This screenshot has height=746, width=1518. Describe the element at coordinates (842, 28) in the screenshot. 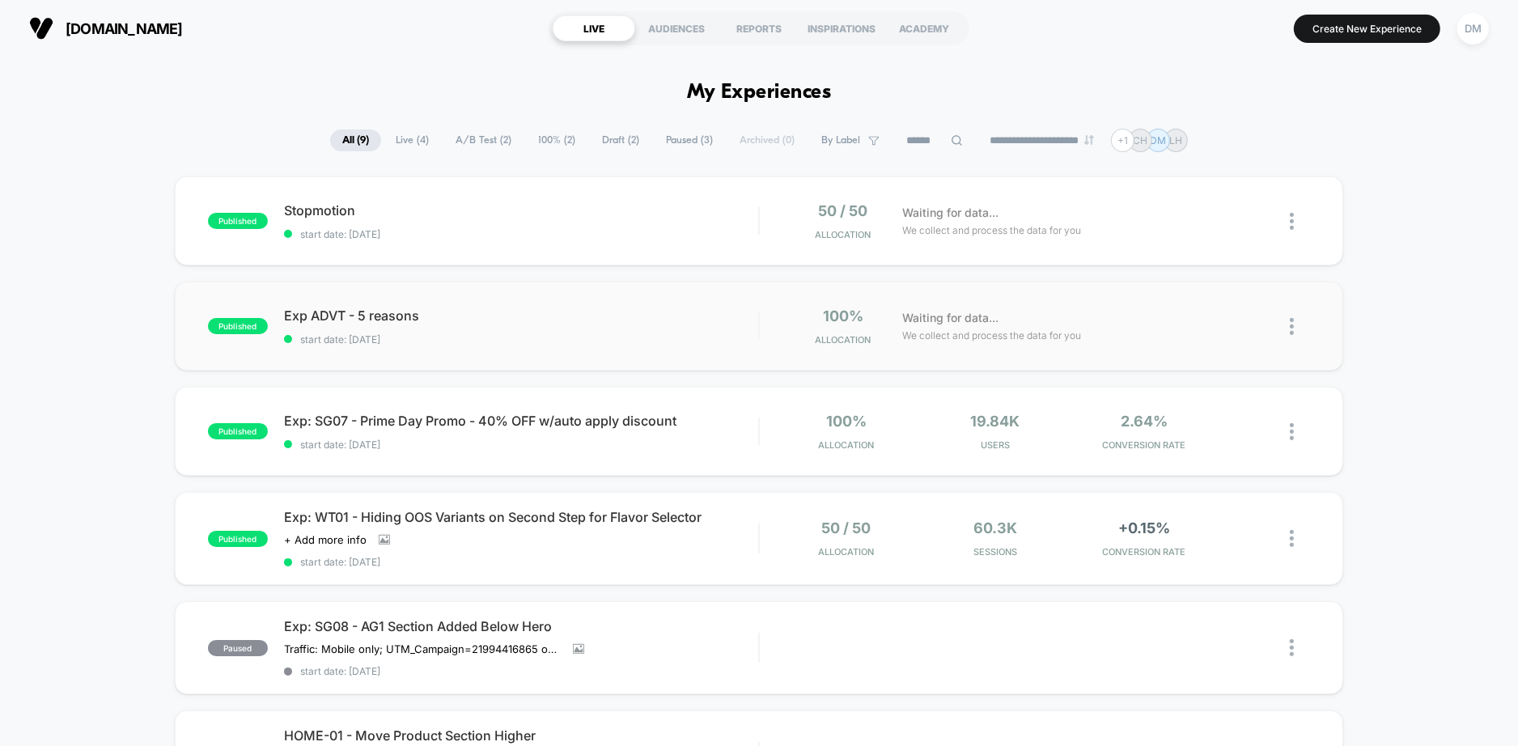

I see `div: INSPIRATIONS` at that location.